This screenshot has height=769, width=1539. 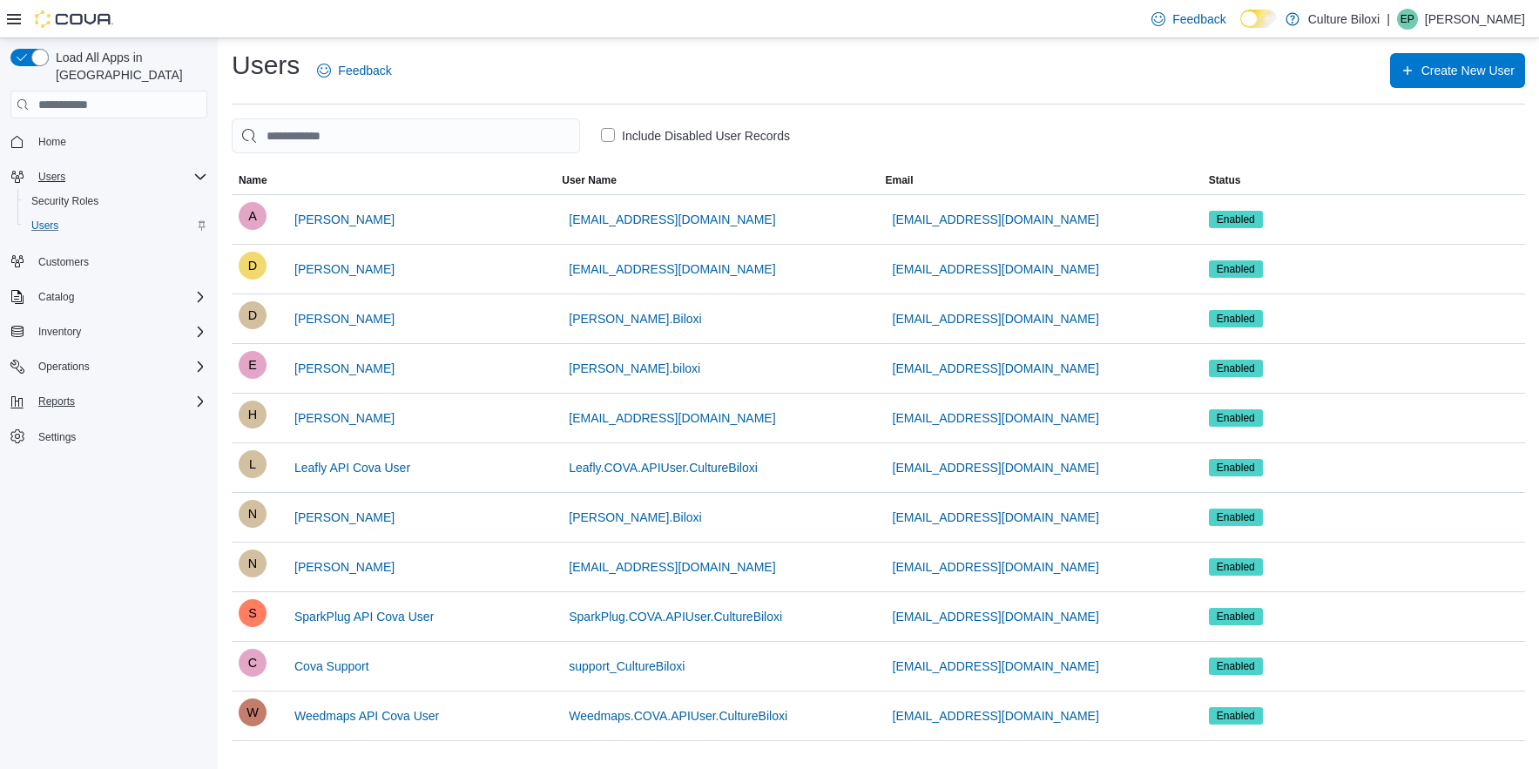 I want to click on div: Cova, so click(x=253, y=663).